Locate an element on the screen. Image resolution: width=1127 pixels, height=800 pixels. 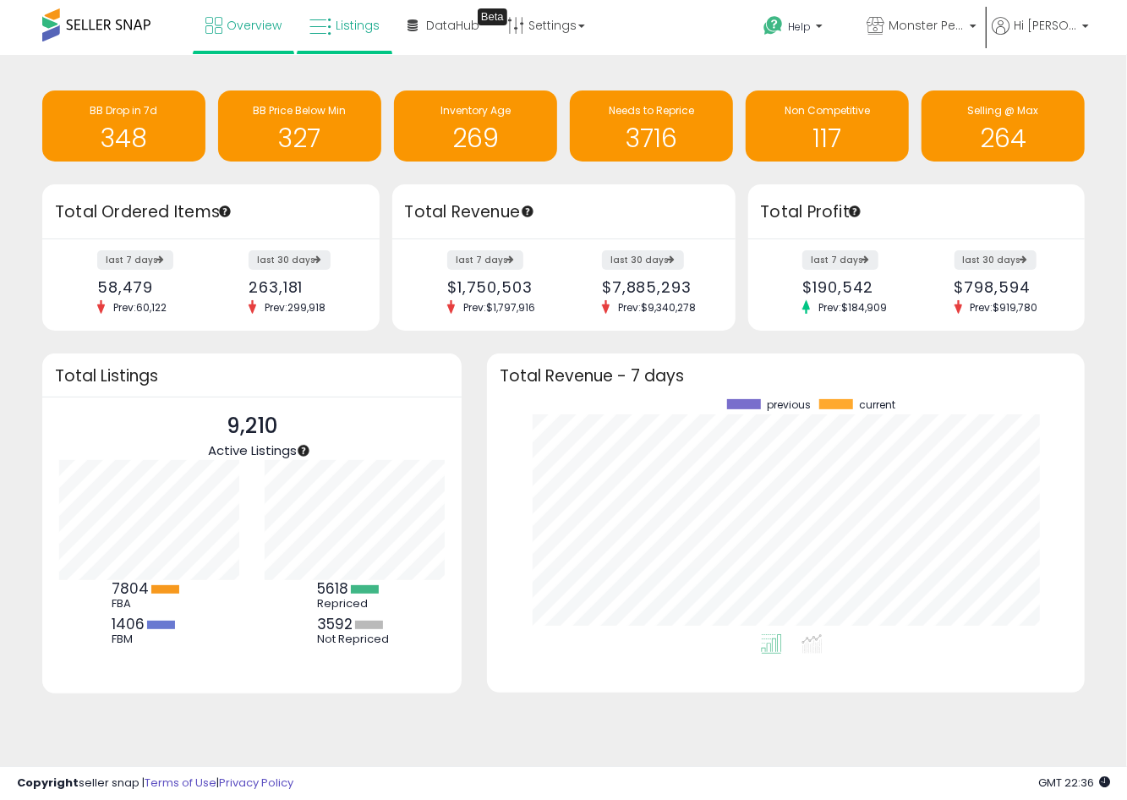
span: Monster Pets is located at coordinates (927, 25).